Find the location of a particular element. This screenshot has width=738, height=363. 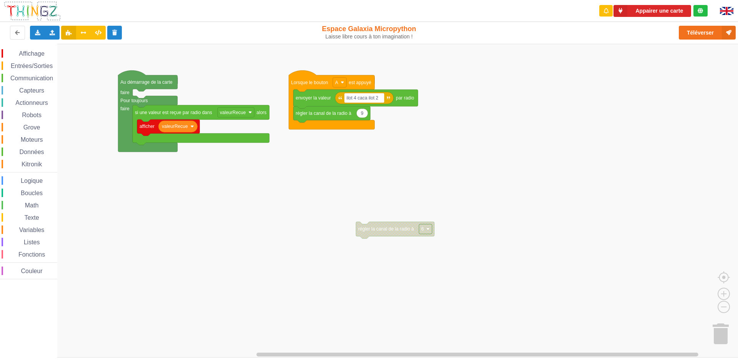

span: Affichage is located at coordinates (32, 53).